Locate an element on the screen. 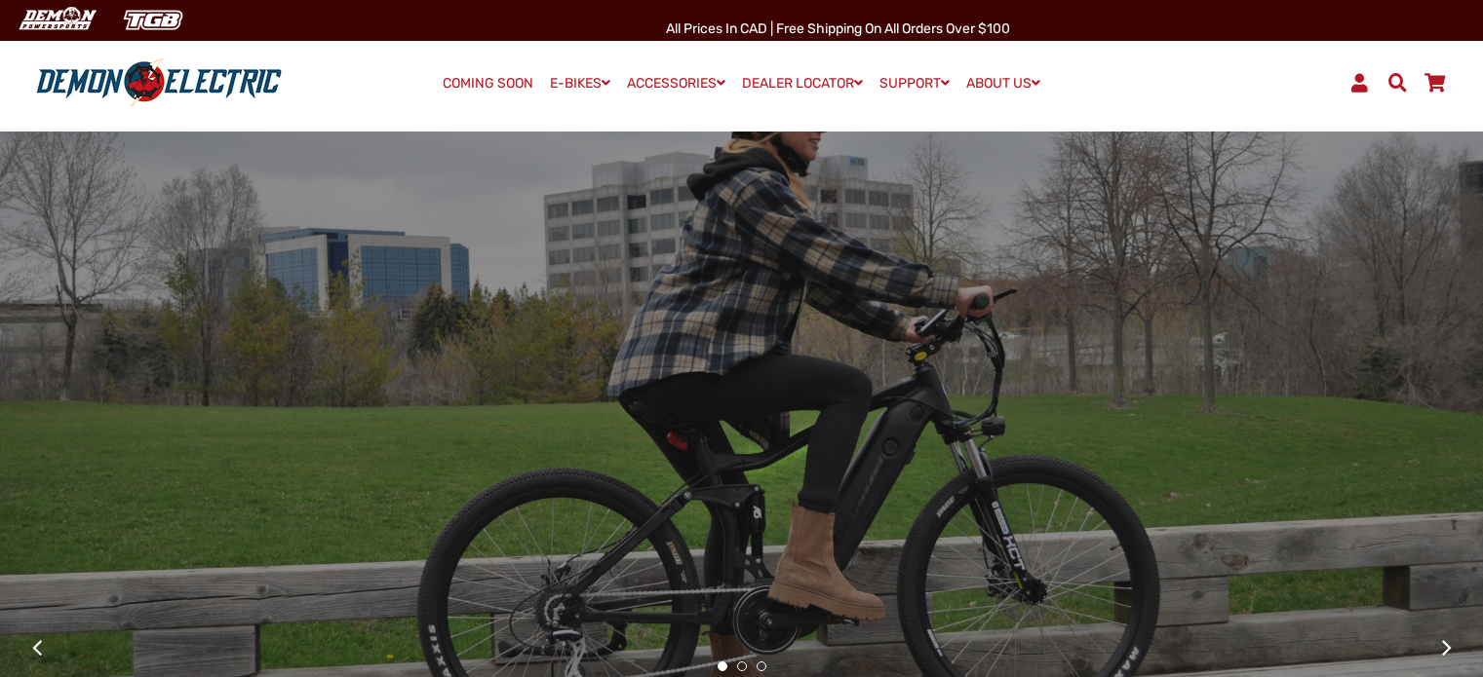 The width and height of the screenshot is (1483, 677). a: ABOUT US is located at coordinates (1003, 83).